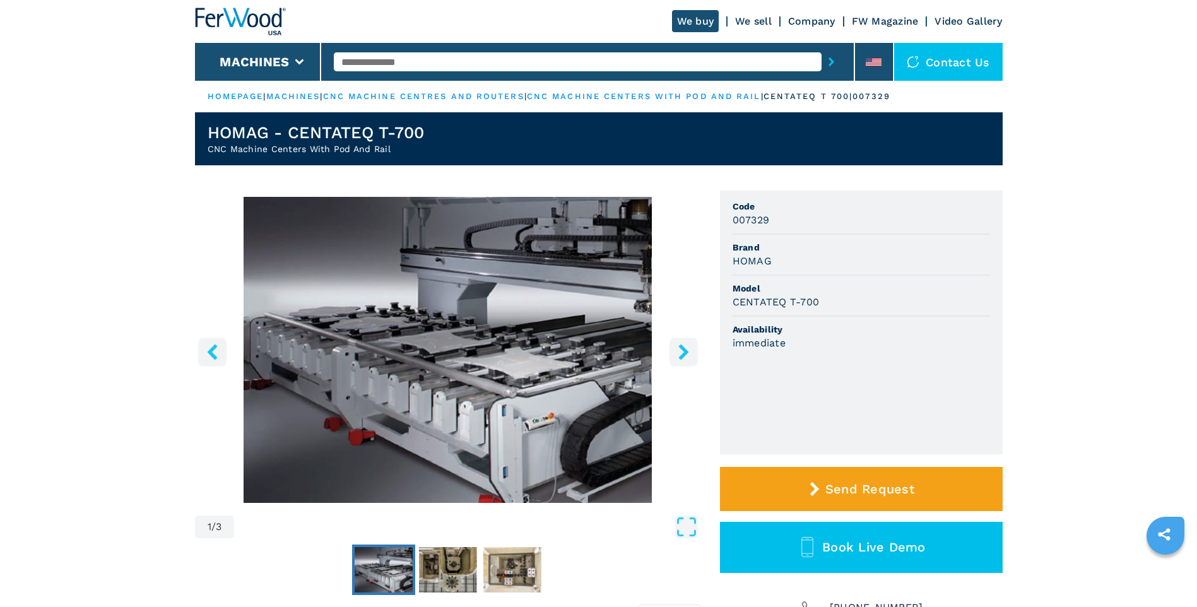  I want to click on span: Model, so click(861, 288).